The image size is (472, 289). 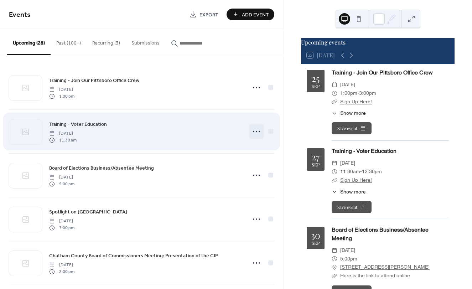 I want to click on a: Export, so click(x=204, y=14).